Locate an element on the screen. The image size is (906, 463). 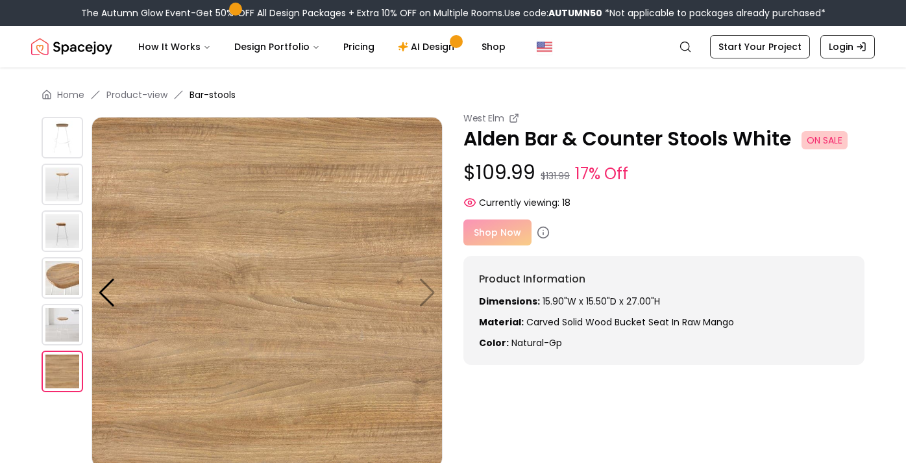
img: https://storage.googleapis.com/spacejoy-main/assets/5f56b20ffd1c6f001c5523c8/product_6_9cf34chnfekk is located at coordinates (62, 325).